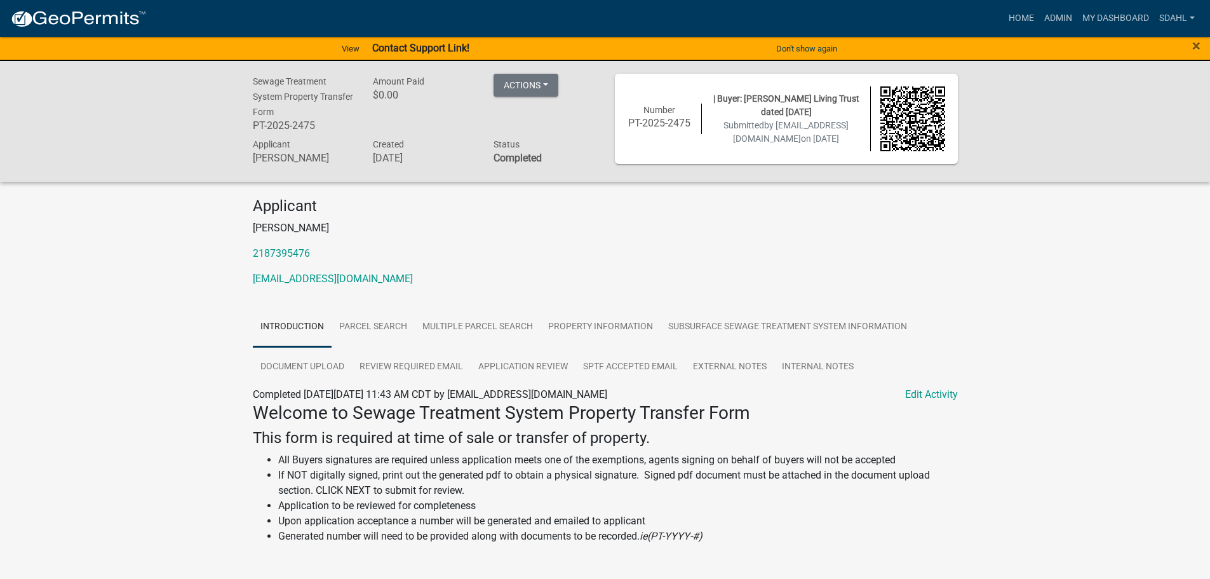  I want to click on strong: Completed, so click(518, 158).